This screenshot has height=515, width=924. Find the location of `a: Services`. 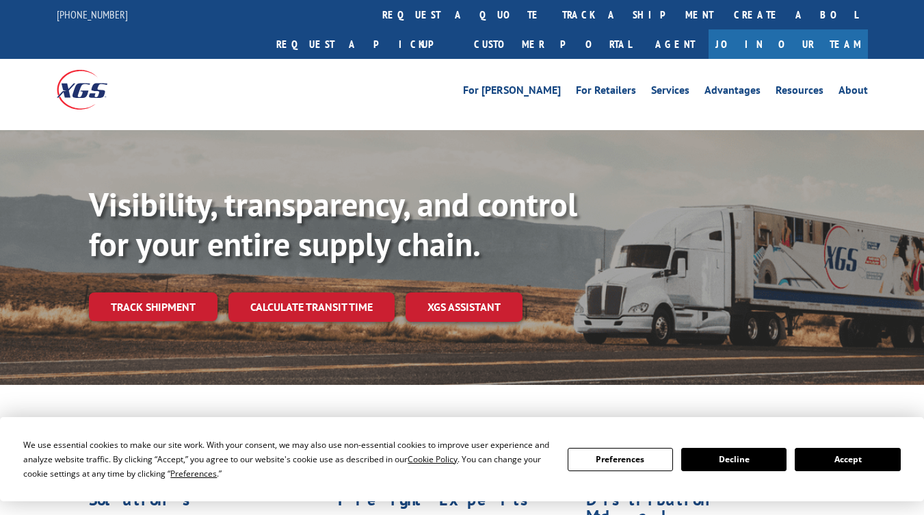

a: Services is located at coordinates (671, 92).